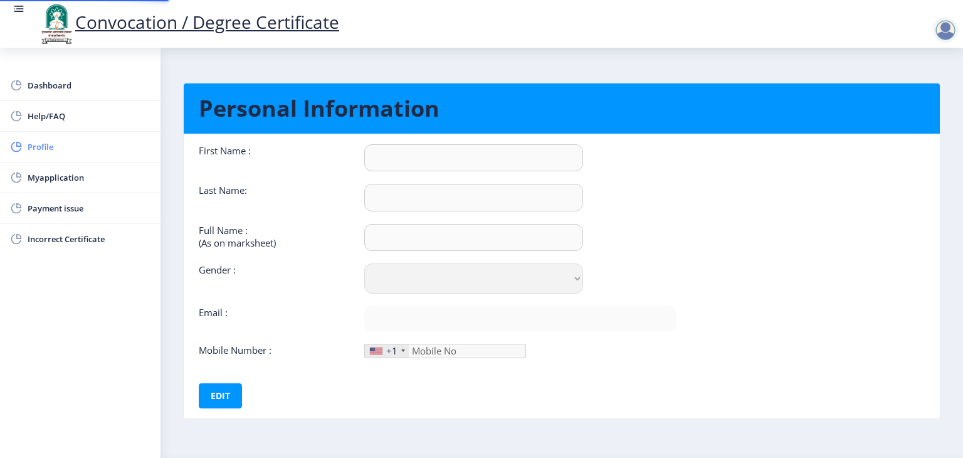 The image size is (963, 458). Describe the element at coordinates (445, 351) in the screenshot. I see `input: Mobile No` at that location.